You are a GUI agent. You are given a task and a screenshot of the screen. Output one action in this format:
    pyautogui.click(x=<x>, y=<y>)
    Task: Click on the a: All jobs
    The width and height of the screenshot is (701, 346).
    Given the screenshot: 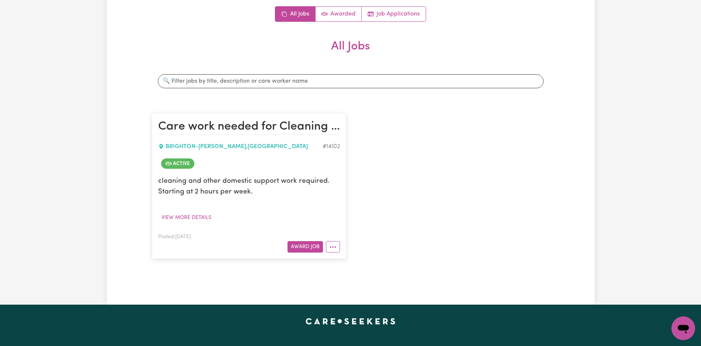 What is the action you would take?
    pyautogui.click(x=295, y=14)
    